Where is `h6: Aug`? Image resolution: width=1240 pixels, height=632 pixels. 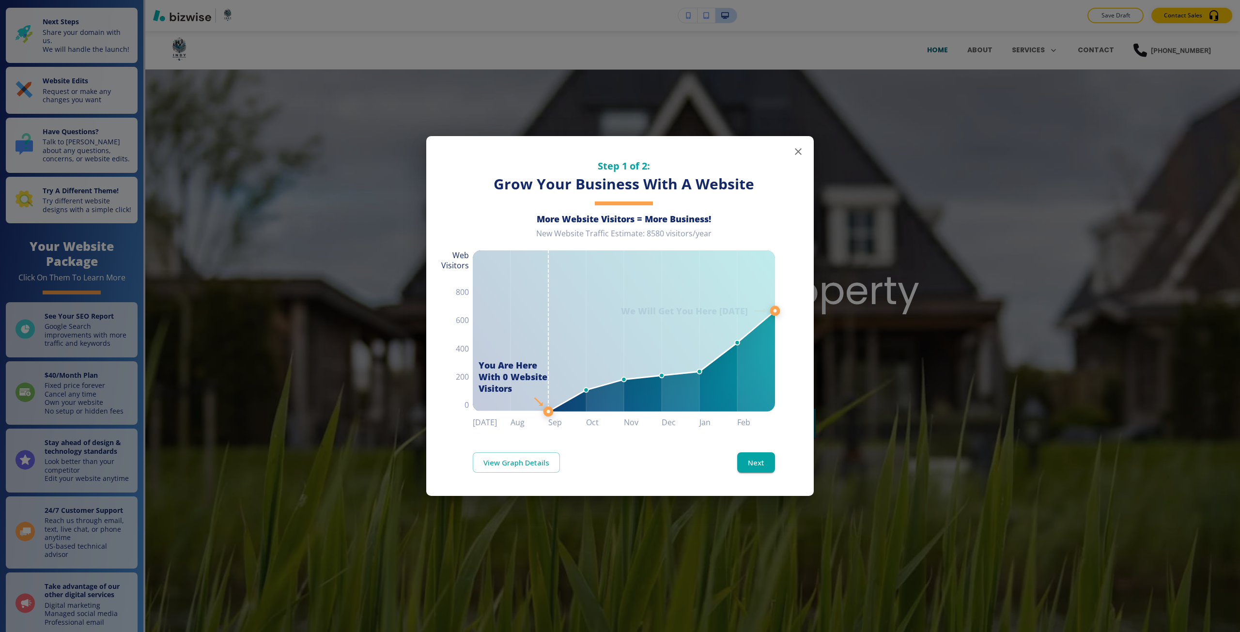
h6: Aug is located at coordinates (530, 422).